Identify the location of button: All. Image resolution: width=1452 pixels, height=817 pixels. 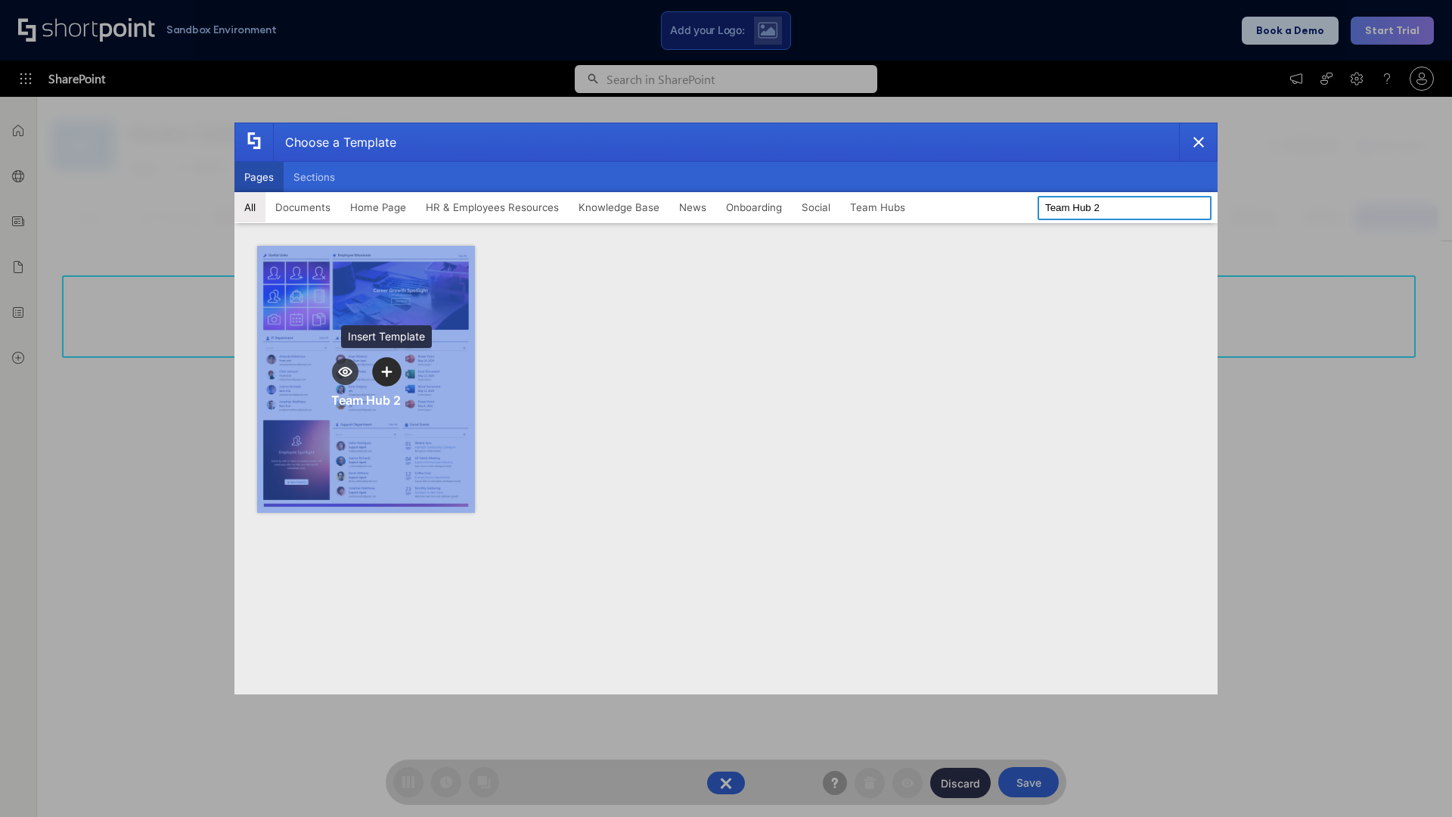
(249, 207).